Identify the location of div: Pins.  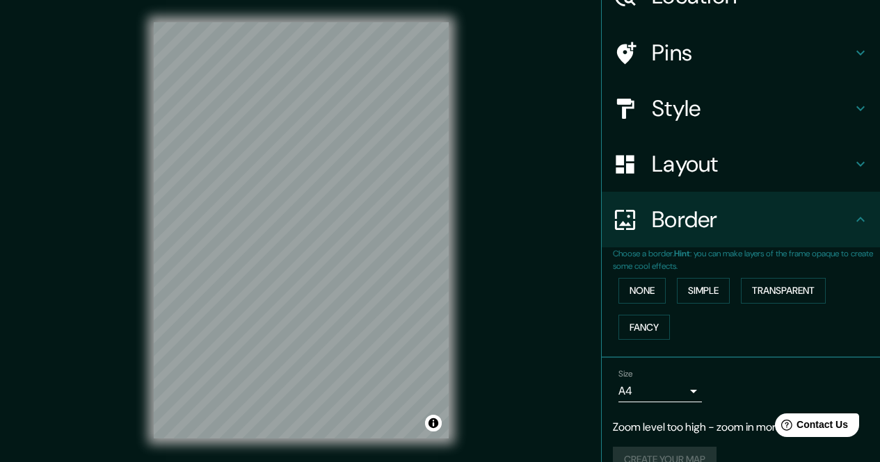
(740, 53).